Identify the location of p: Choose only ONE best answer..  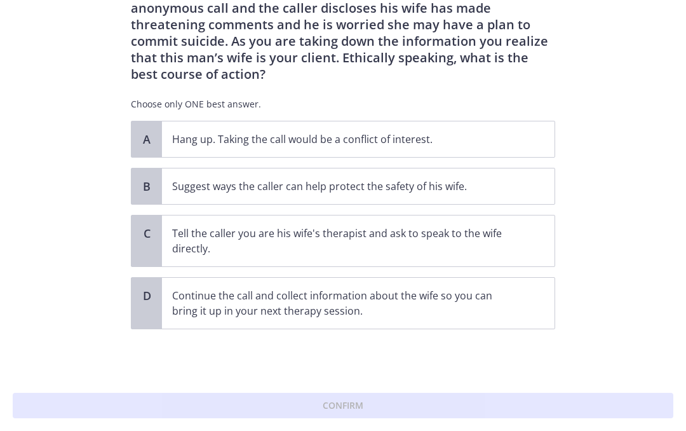
(343, 104).